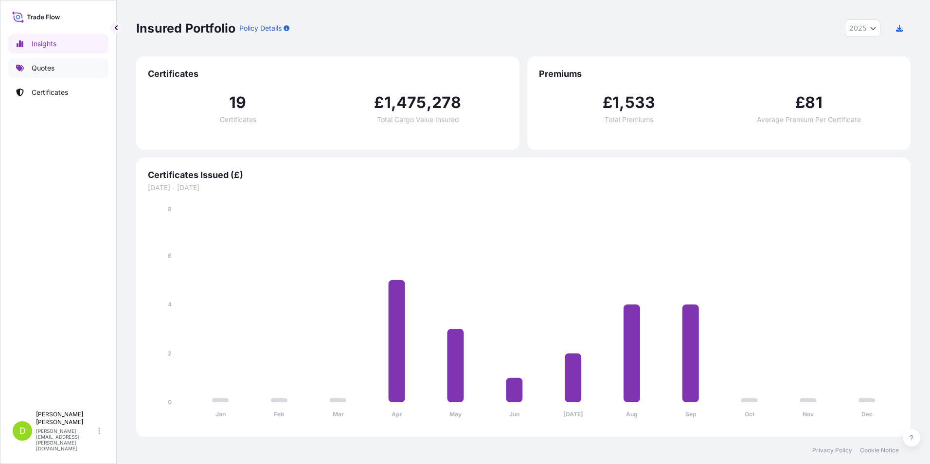 Image resolution: width=930 pixels, height=464 pixels. Describe the element at coordinates (50, 92) in the screenshot. I see `p: Certificates` at that location.